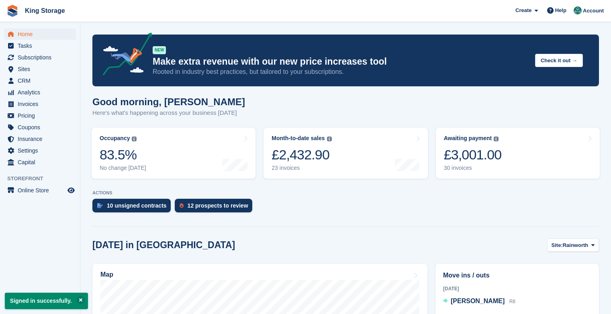  What do you see at coordinates (42, 69) in the screenshot?
I see `span: Sites` at bounding box center [42, 69].